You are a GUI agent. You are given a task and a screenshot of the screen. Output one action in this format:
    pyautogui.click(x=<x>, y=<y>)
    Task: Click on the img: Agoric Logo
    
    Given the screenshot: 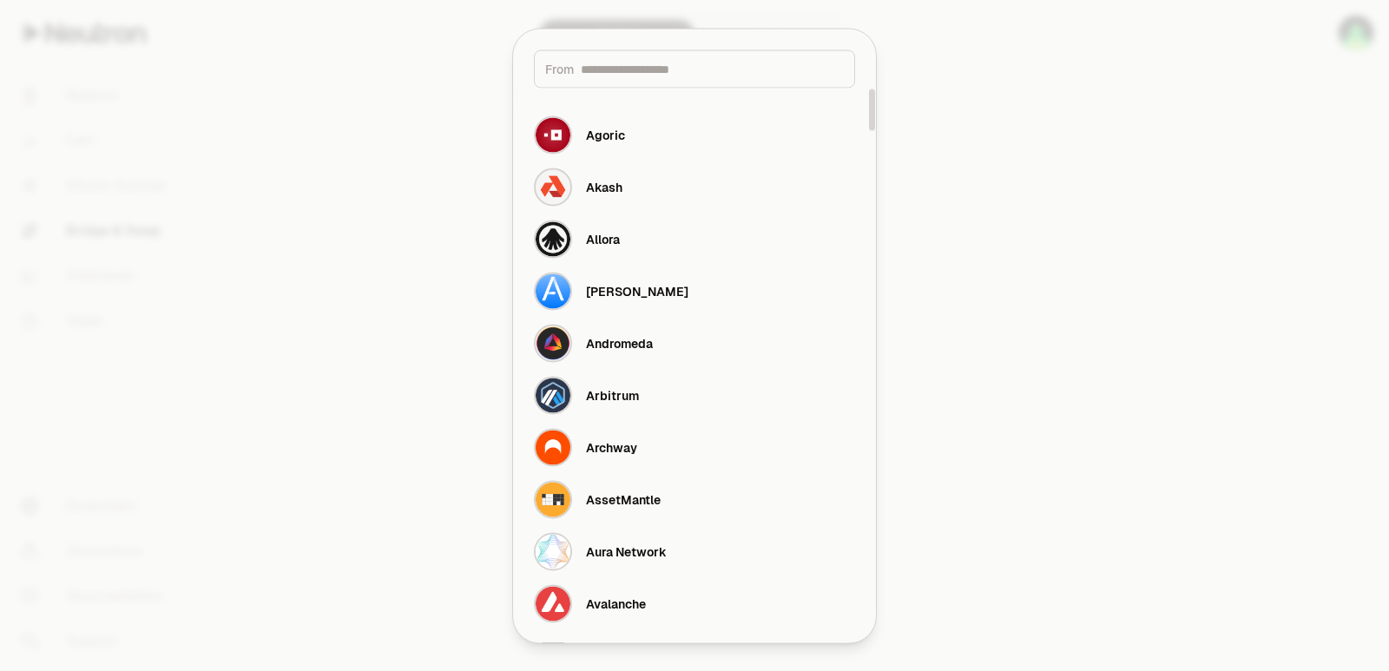 What is the action you would take?
    pyautogui.click(x=553, y=135)
    